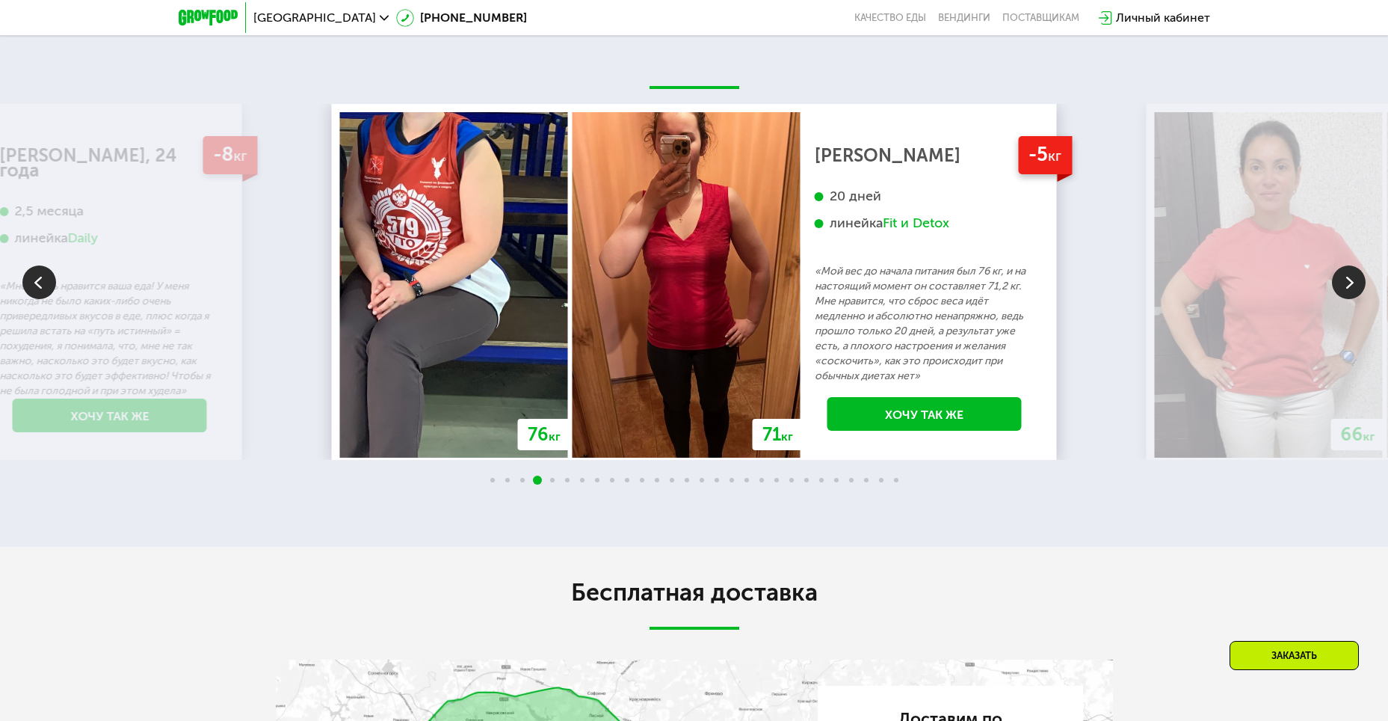 The width and height of the screenshot is (1388, 721). What do you see at coordinates (925, 223) in the screenshot?
I see `div: линейка` at bounding box center [925, 223].